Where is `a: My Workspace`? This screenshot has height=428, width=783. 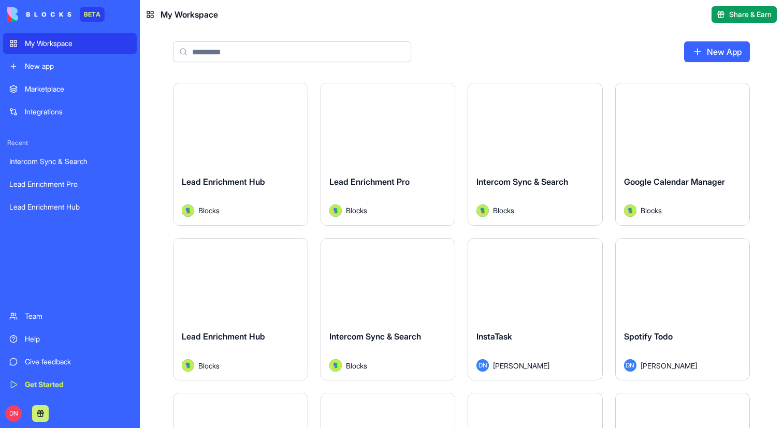
a: My Workspace is located at coordinates (70, 43).